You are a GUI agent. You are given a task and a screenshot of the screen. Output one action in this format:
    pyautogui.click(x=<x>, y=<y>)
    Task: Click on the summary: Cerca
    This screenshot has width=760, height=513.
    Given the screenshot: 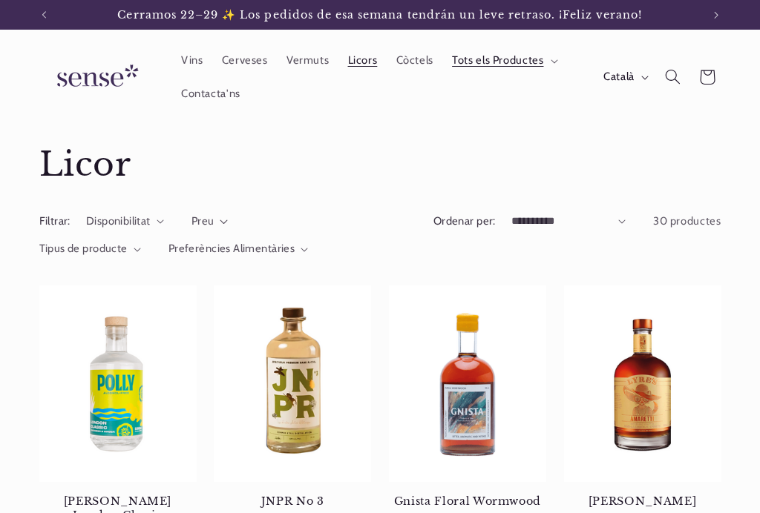 What is the action you would take?
    pyautogui.click(x=672, y=77)
    